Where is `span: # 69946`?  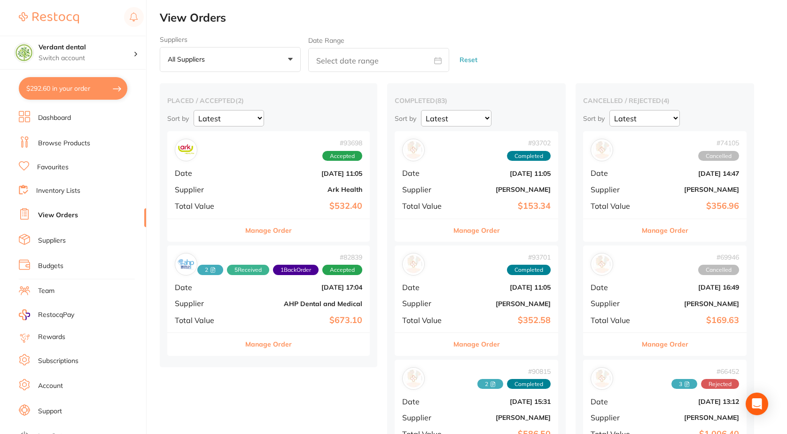 span: # 69946 is located at coordinates (718, 257).